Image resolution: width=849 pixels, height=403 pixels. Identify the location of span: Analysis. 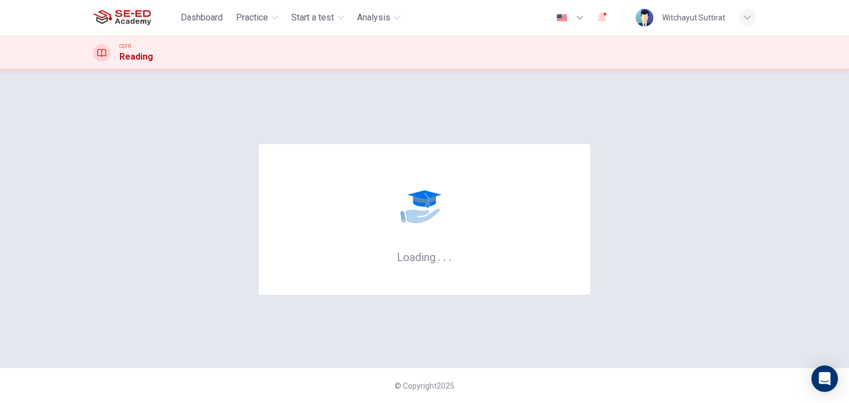
(374, 18).